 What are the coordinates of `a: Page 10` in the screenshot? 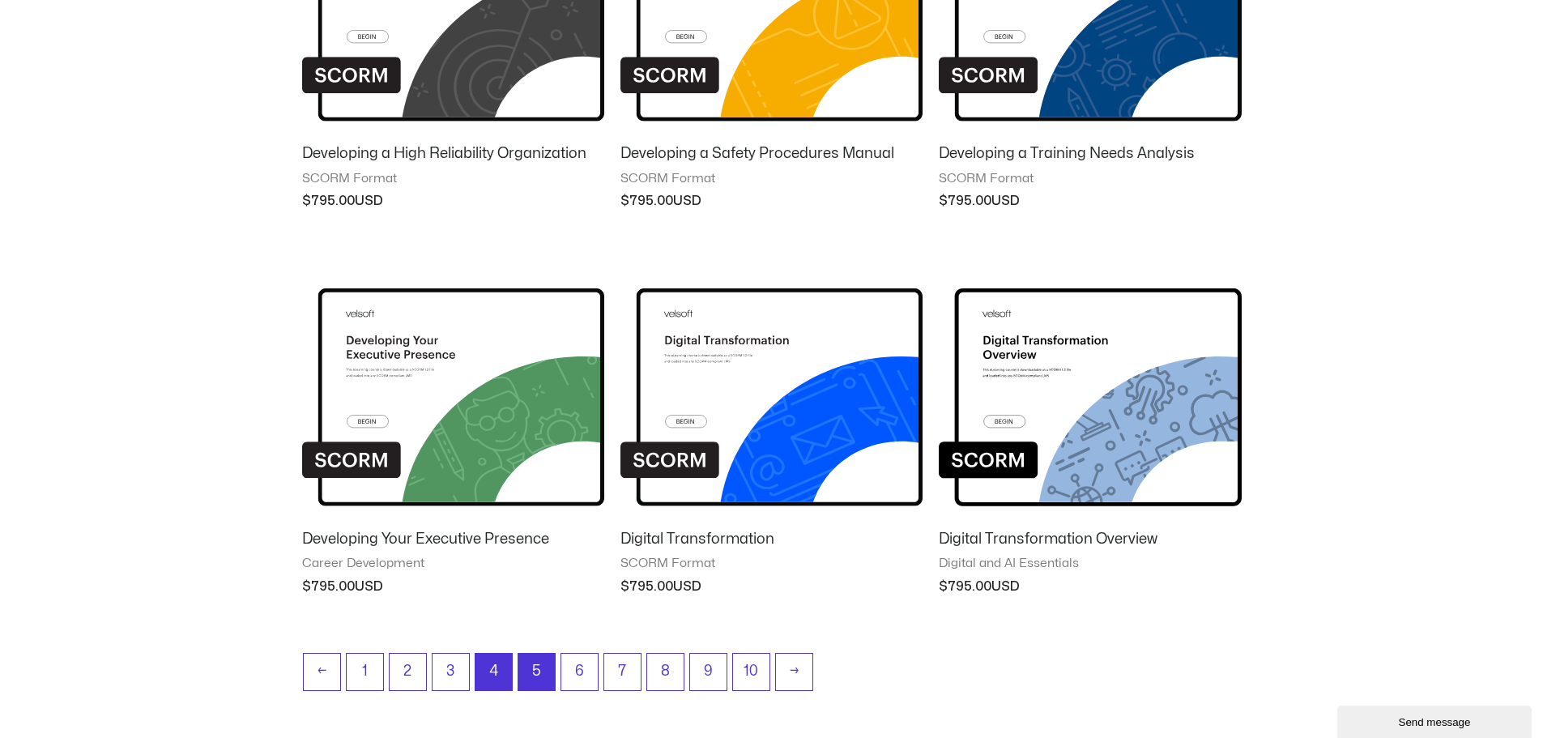 It's located at (751, 672).